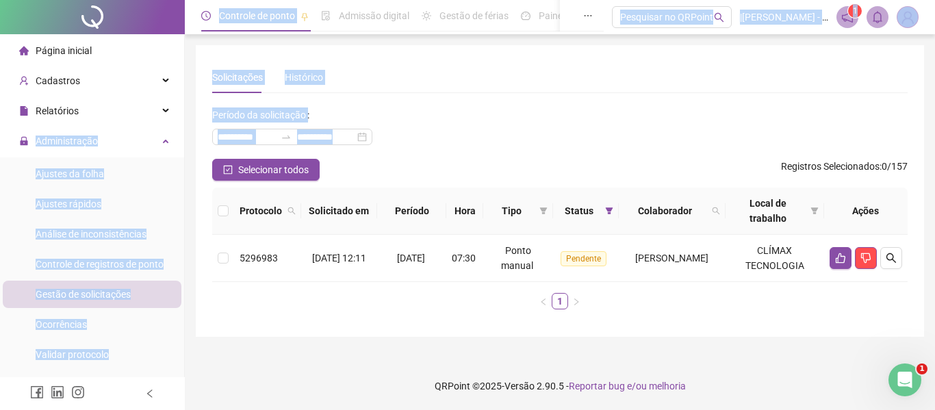 The image size is (935, 410). What do you see at coordinates (37, 392) in the screenshot?
I see `span: facebook` at bounding box center [37, 392].